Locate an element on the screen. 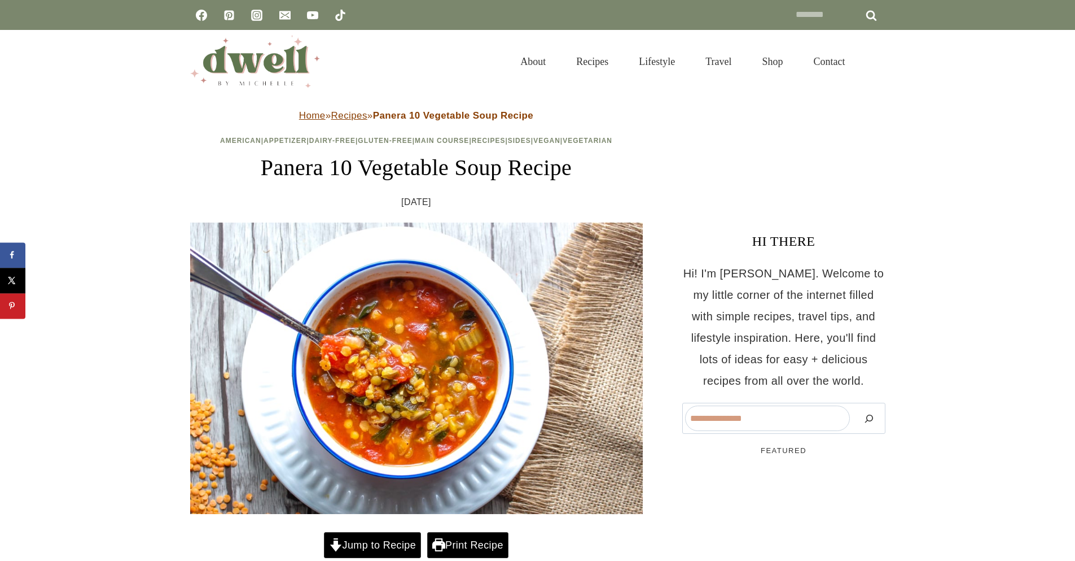 The image size is (1075, 561). img: DWELL by michelle is located at coordinates (255, 62).